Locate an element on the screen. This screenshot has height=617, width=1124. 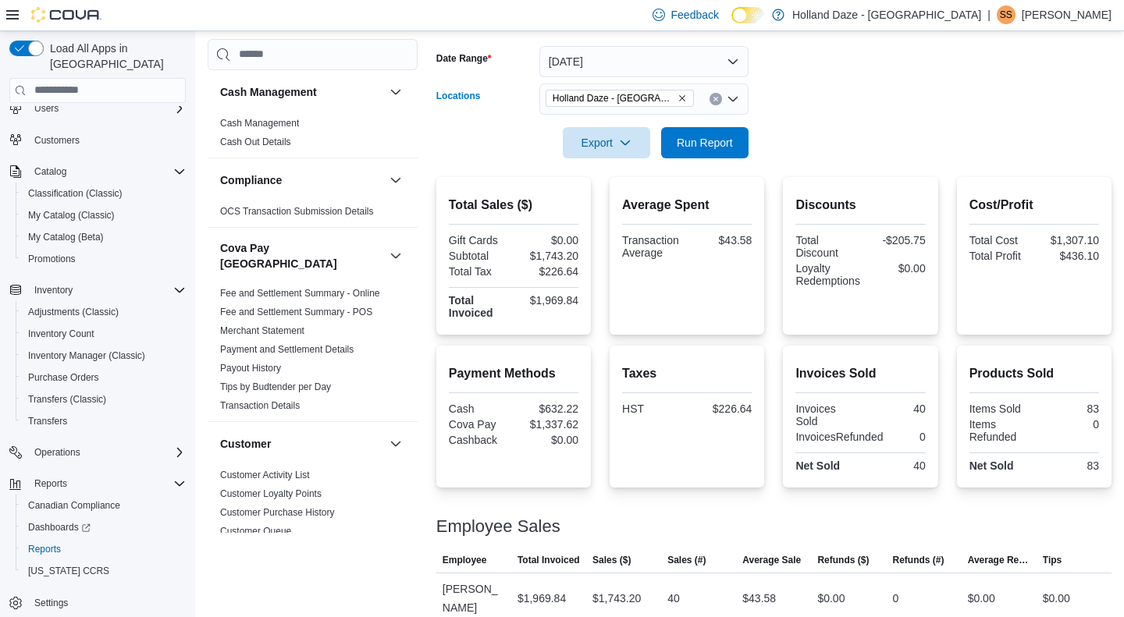
a: Purchase Orders is located at coordinates (63, 378).